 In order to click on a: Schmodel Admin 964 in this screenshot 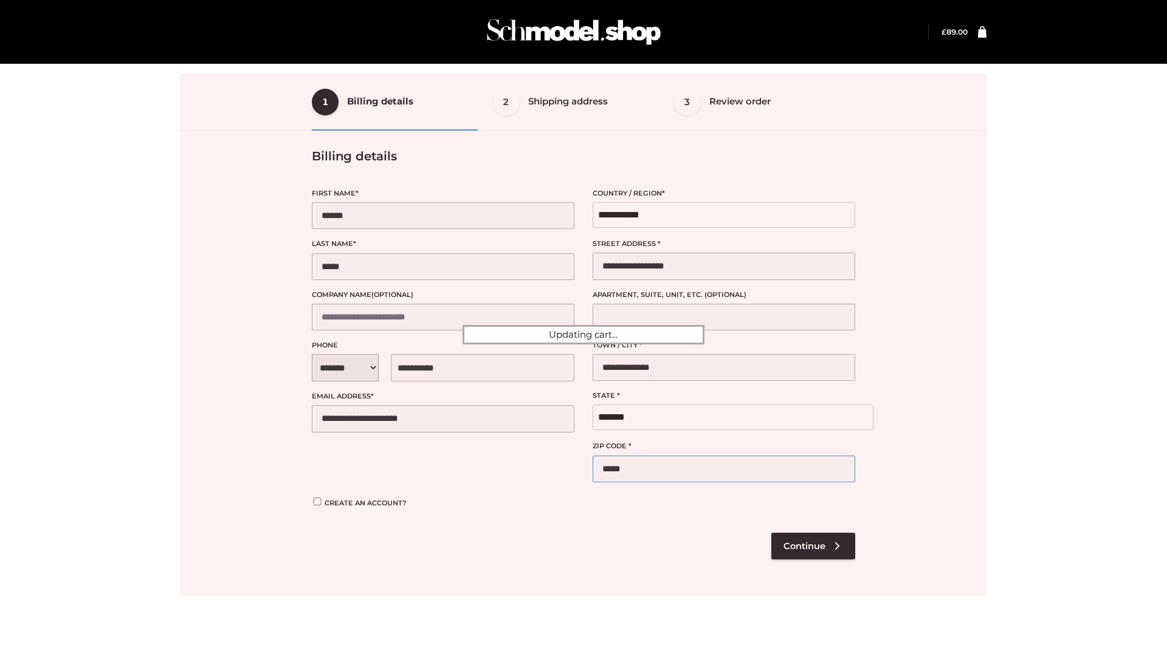, I will do `click(574, 32)`.